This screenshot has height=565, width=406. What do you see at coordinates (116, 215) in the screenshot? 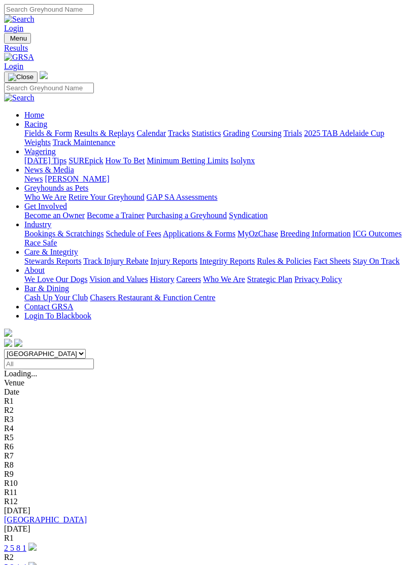
I see `a: Become a Trainer` at bounding box center [116, 215].